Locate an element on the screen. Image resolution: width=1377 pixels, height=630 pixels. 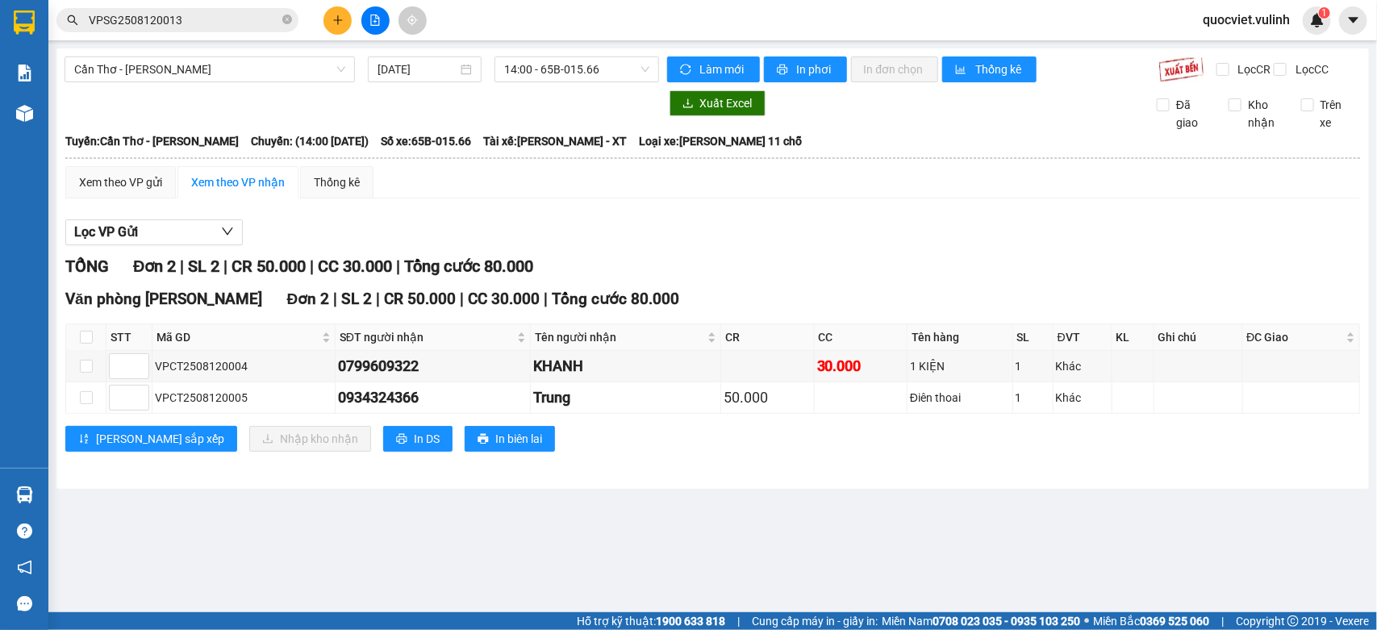
span: Lọc CR is located at coordinates (1253, 69).